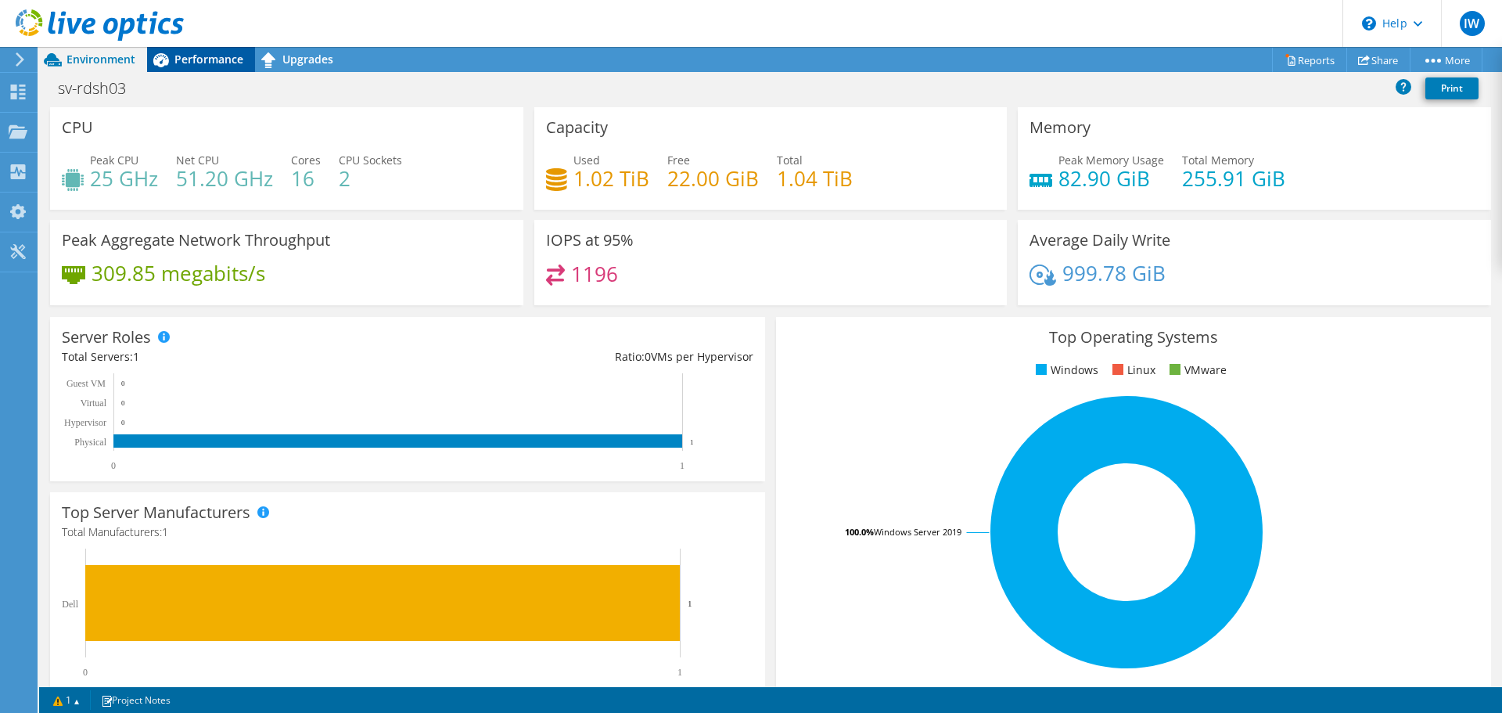 The height and width of the screenshot is (713, 1502). I want to click on a: Print, so click(1452, 88).